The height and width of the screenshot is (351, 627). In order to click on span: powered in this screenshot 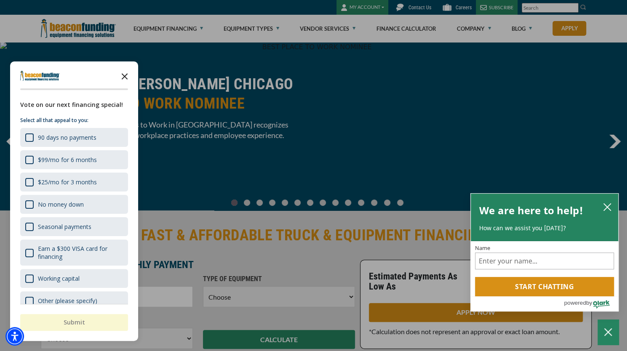, I will do `click(575, 303)`.